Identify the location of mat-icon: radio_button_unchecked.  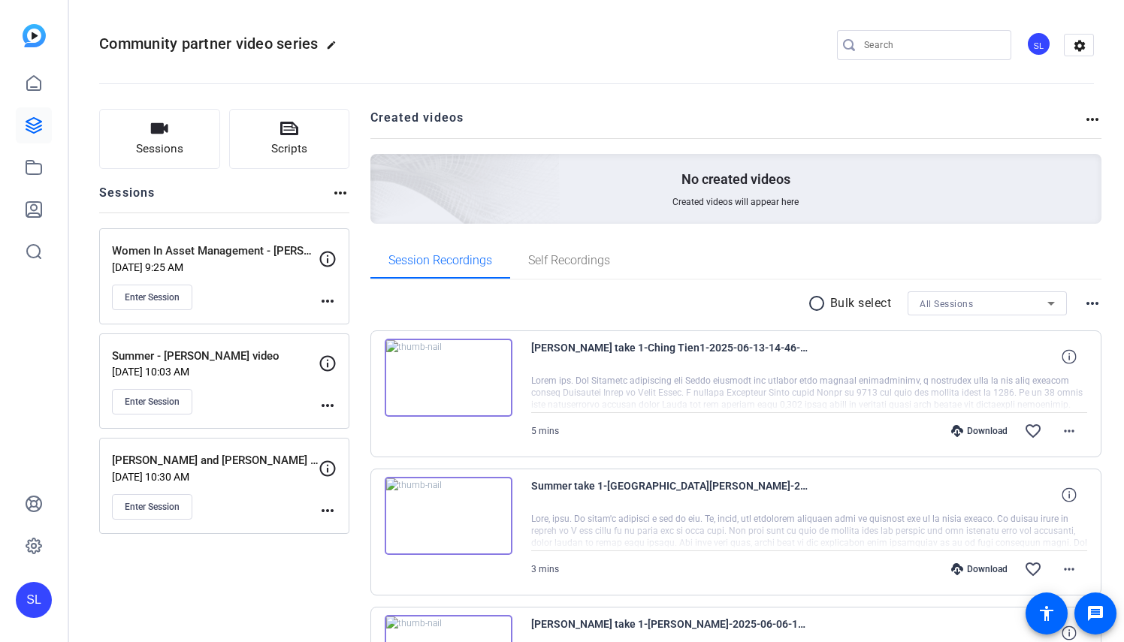
(819, 303).